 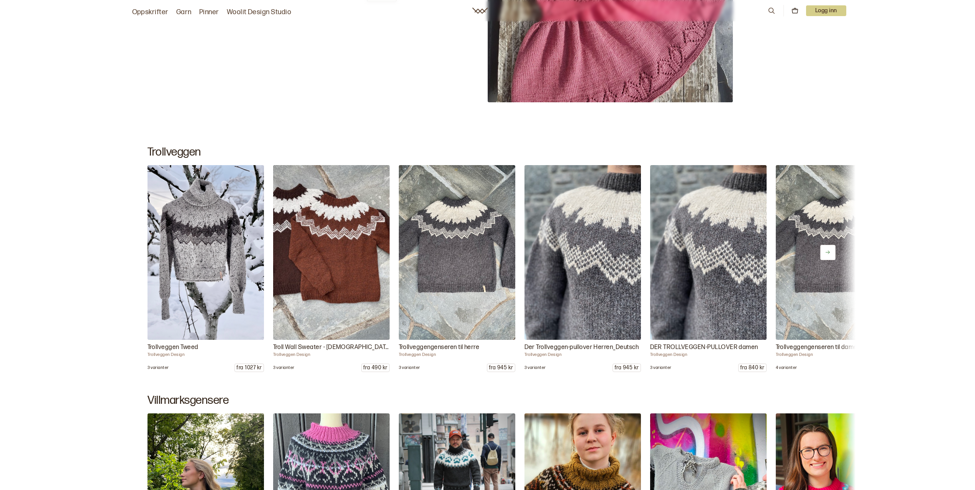 I want to click on a: Trollveggen Design Trollveggengenseren til herre Denne Trollveggengenseren er ein lettstrikka gen..., so click(x=457, y=269).